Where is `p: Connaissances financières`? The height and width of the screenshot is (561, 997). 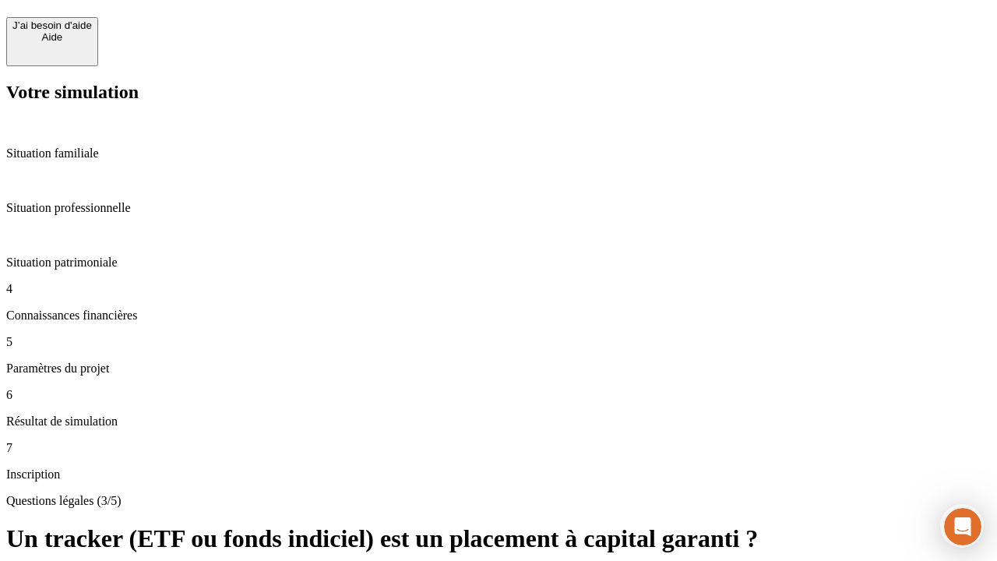
p: Connaissances financières is located at coordinates (498, 315).